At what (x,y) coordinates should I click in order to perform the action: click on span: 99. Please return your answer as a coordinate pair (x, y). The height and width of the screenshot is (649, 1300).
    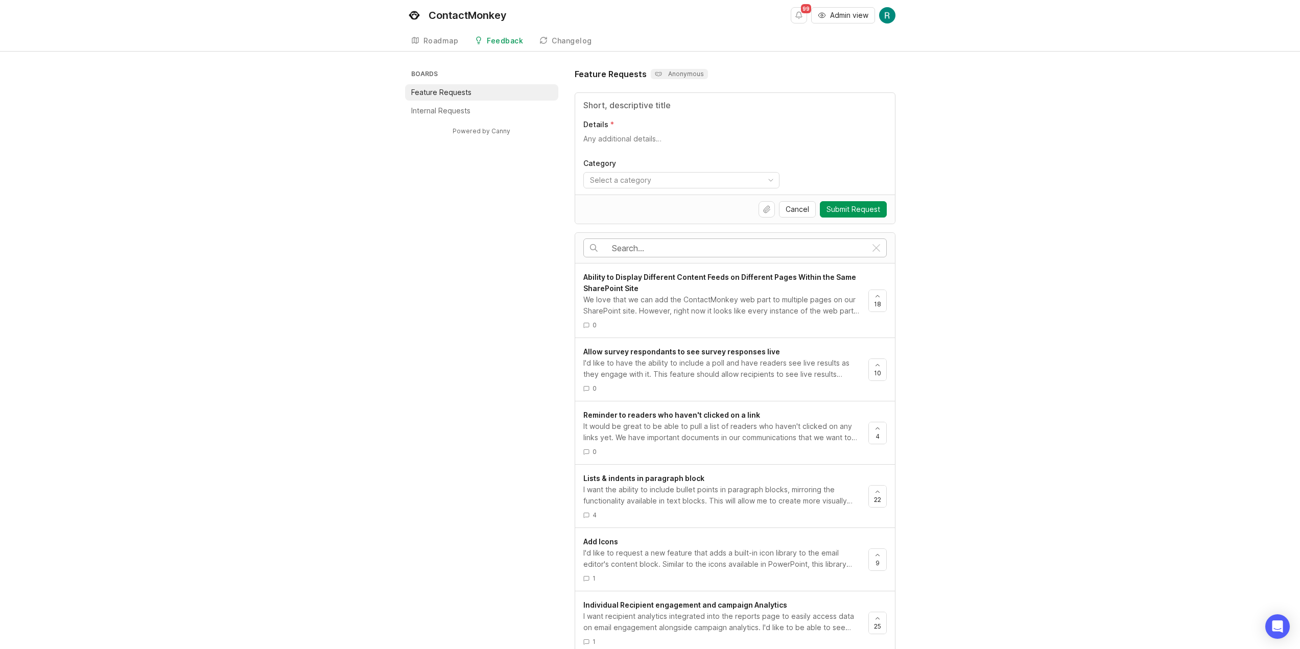
    Looking at the image, I should click on (806, 9).